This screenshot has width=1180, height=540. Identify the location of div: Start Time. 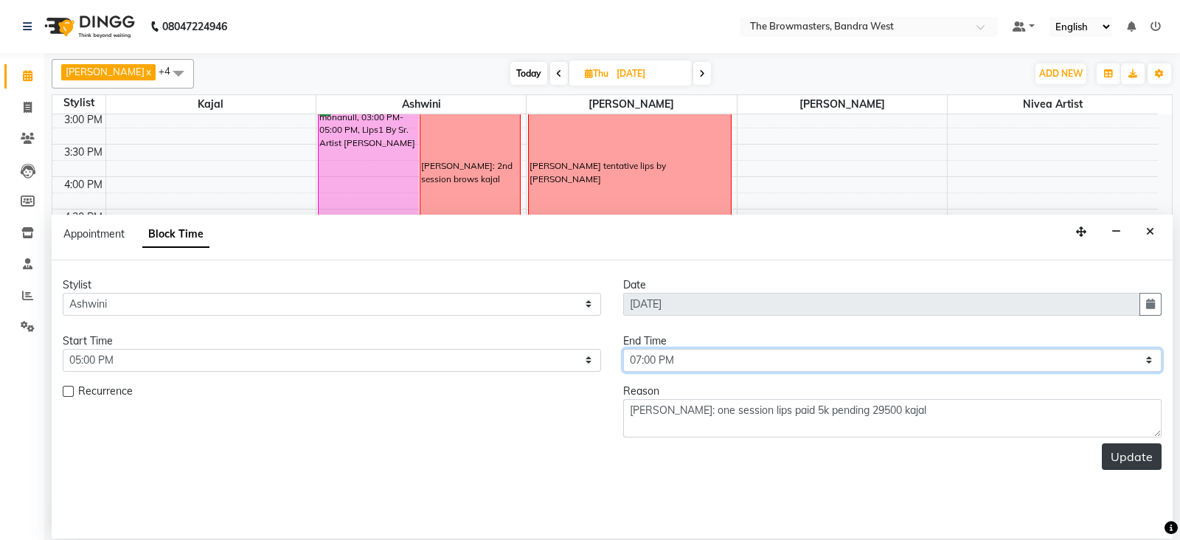
(332, 341).